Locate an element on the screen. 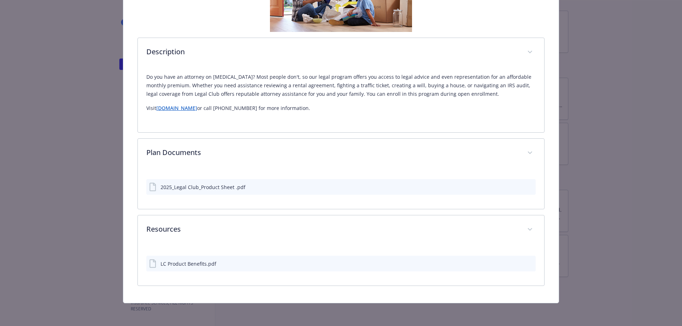  div: LC Product Benefits.pdf is located at coordinates (188, 264).